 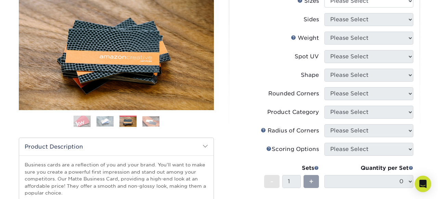 I want to click on div: Spot UV, so click(x=307, y=56).